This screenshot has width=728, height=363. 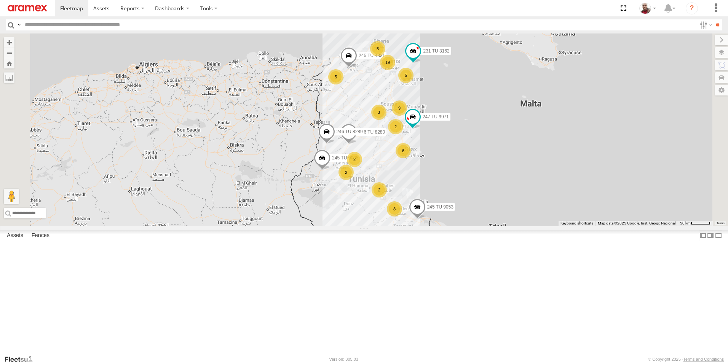 What do you see at coordinates (721, 90) in the screenshot?
I see `label: Map Settings` at bounding box center [721, 90].